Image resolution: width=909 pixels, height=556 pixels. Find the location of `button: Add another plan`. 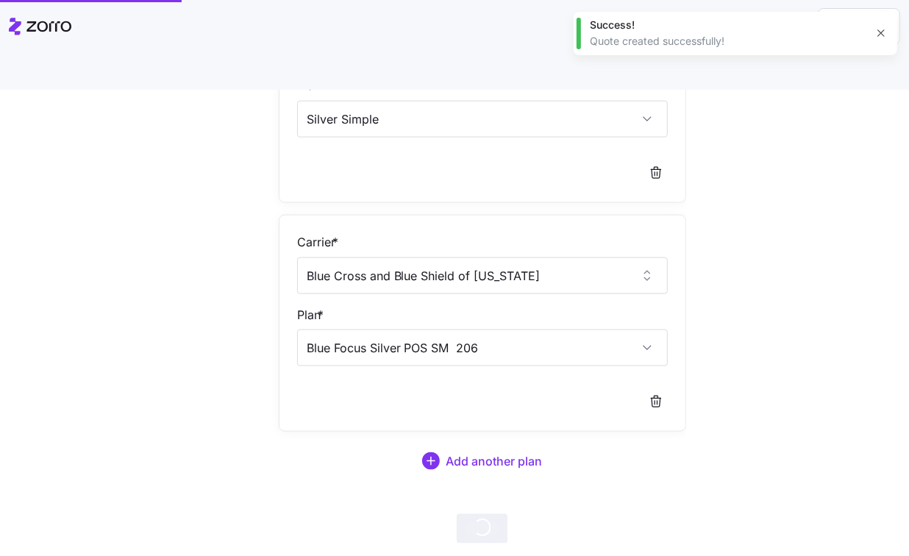

button: Add another plan is located at coordinates (483, 461).